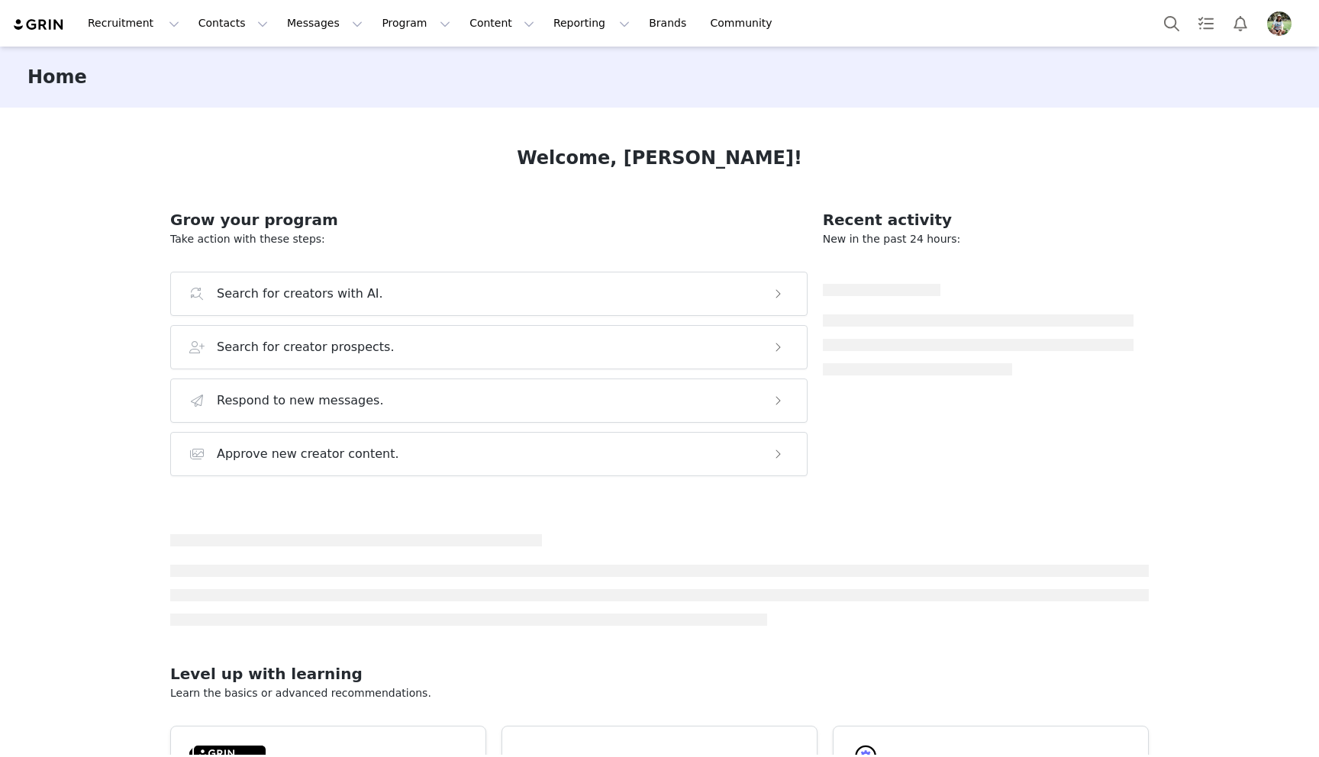 The image size is (1319, 757). What do you see at coordinates (233, 23) in the screenshot?
I see `button: Contacts` at bounding box center [233, 23].